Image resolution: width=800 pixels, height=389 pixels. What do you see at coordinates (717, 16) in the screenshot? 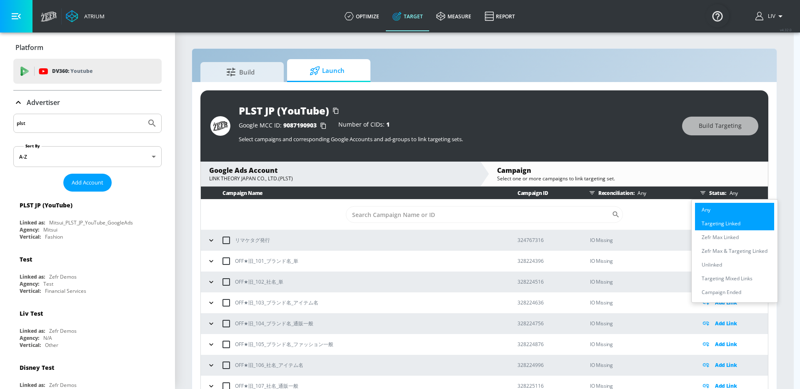
I see `button: Open Resource Center` at bounding box center [717, 16].